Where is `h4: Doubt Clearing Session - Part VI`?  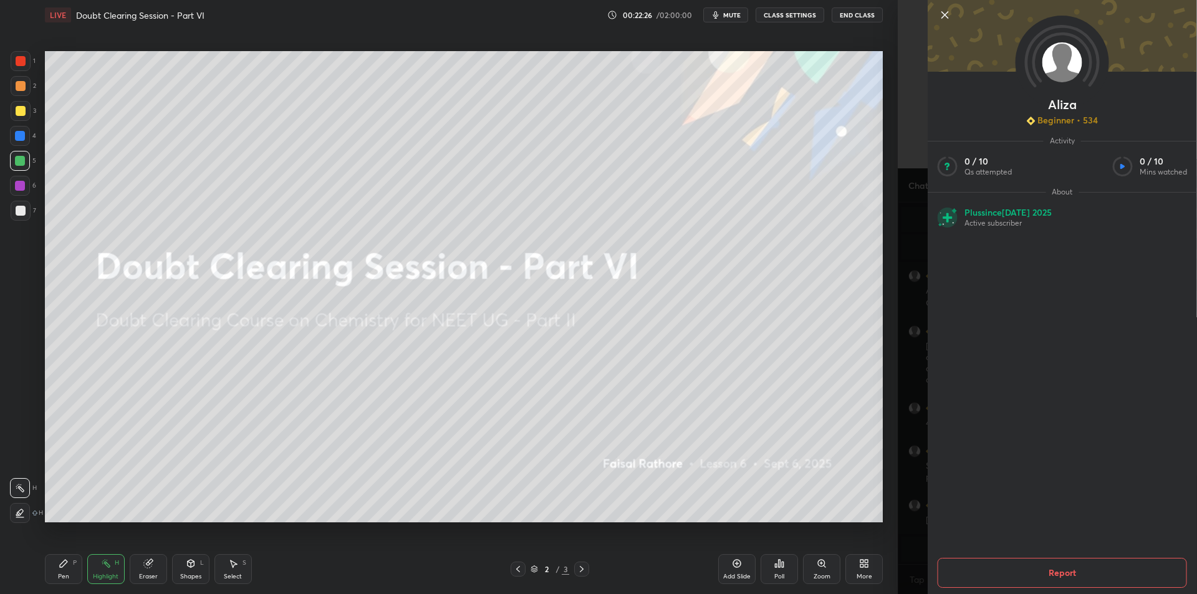
h4: Doubt Clearing Session - Part VI is located at coordinates (140, 15).